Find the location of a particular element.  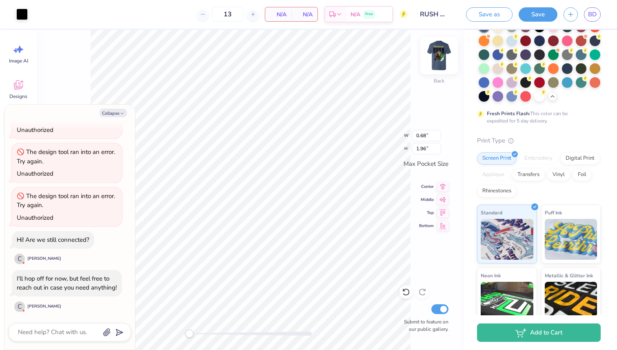

div: I'll hop off for now, but feel free to reach out in case you need anything! is located at coordinates (67, 283).